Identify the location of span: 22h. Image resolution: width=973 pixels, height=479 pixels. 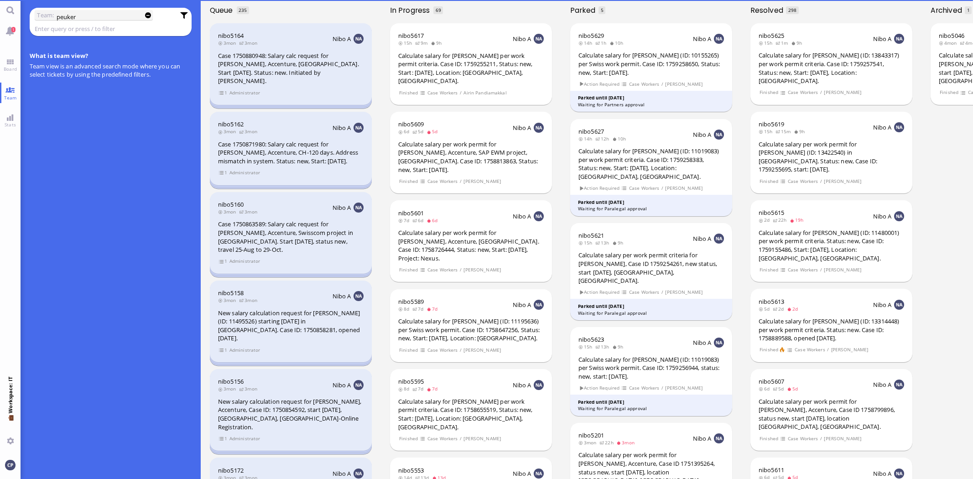
(607, 442).